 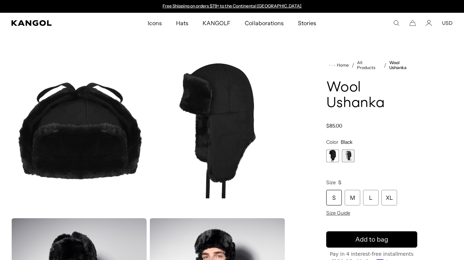 What do you see at coordinates (182, 23) in the screenshot?
I see `a: Hats` at bounding box center [182, 23].